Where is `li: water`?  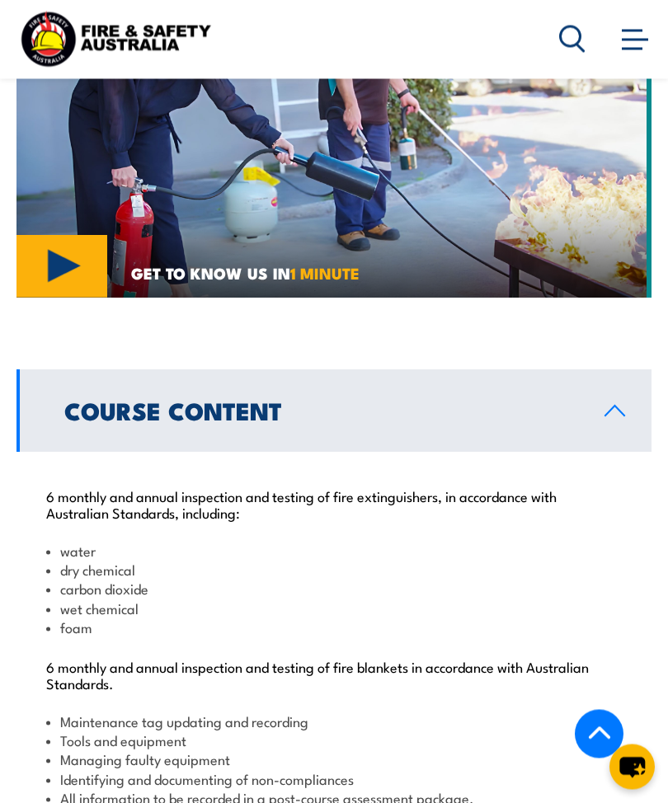
li: water is located at coordinates (334, 551).